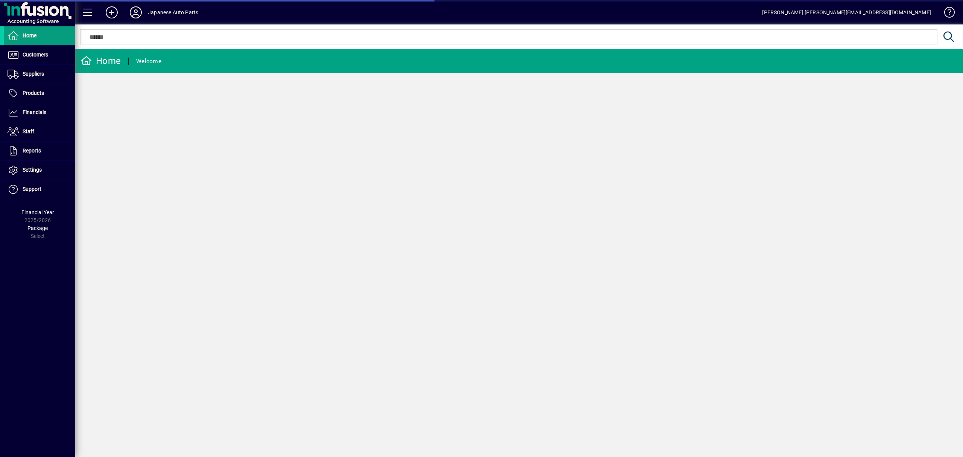 This screenshot has width=963, height=457. I want to click on span: Suppliers, so click(33, 74).